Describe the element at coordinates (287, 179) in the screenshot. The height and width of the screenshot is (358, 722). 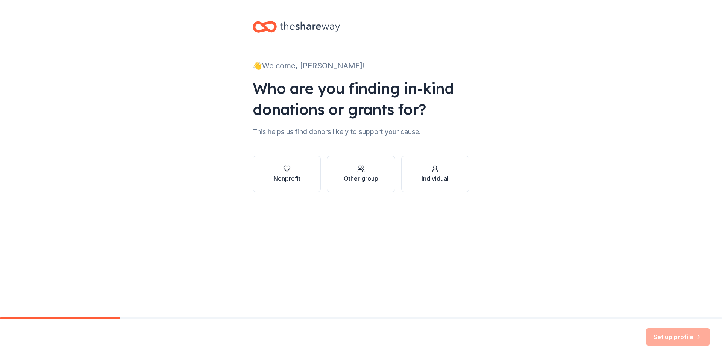
I see `div: Nonprofit` at that location.